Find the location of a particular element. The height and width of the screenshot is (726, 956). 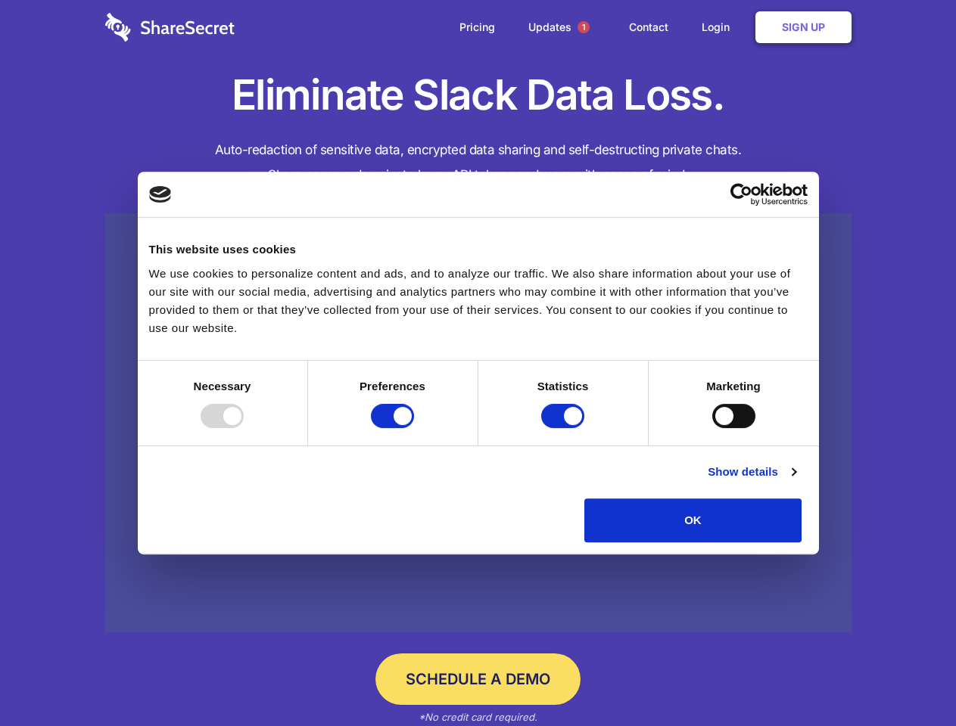

a: Schedule a Demo is located at coordinates (477, 680).